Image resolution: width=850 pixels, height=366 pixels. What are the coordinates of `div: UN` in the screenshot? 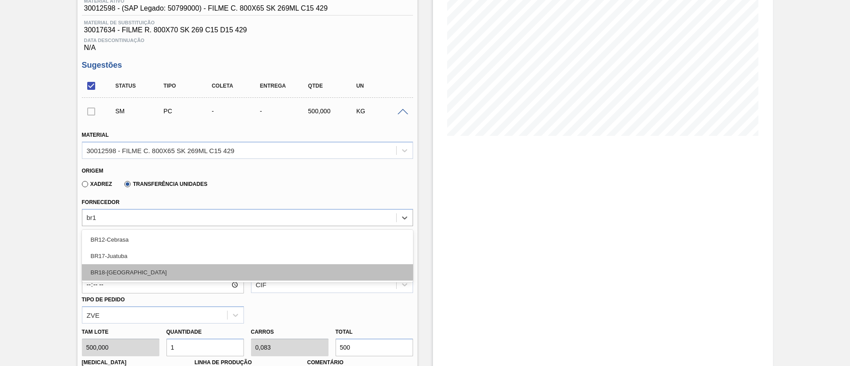 It's located at (381, 86).